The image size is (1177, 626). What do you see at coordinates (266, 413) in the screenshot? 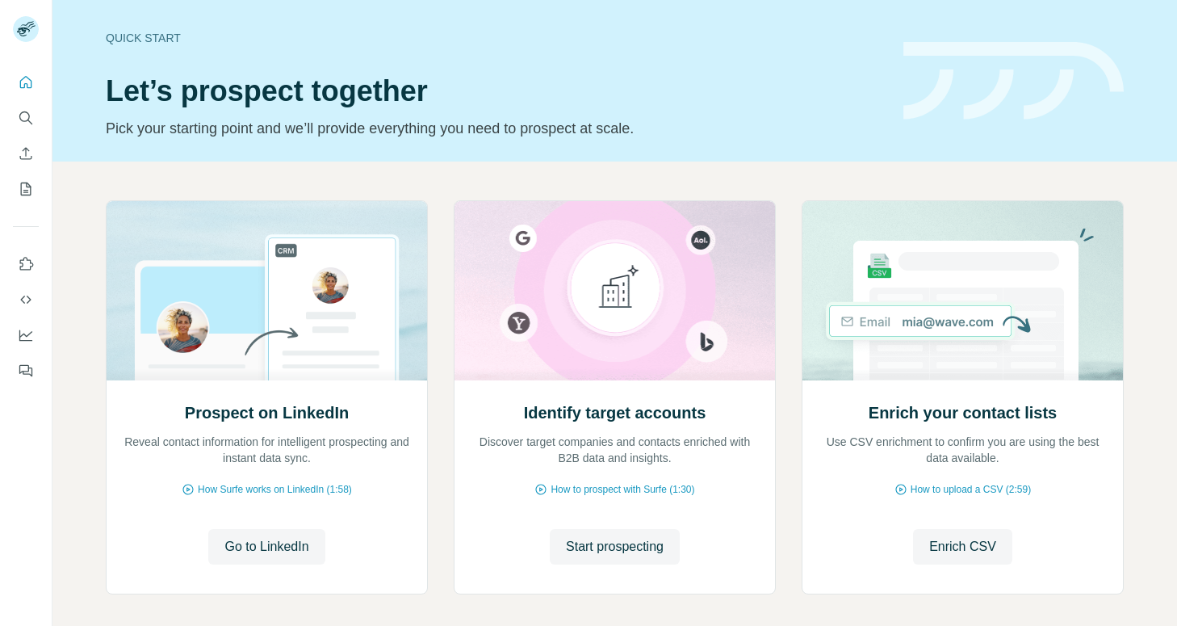
I see `h2: Prospect on LinkedIn` at bounding box center [266, 413].